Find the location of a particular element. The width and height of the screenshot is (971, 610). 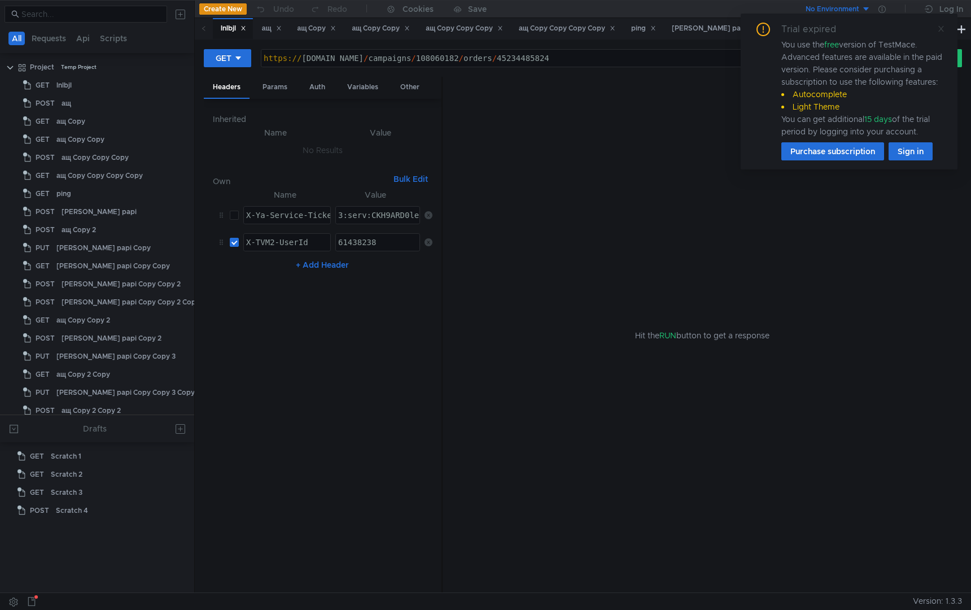

span: free is located at coordinates (831, 45).